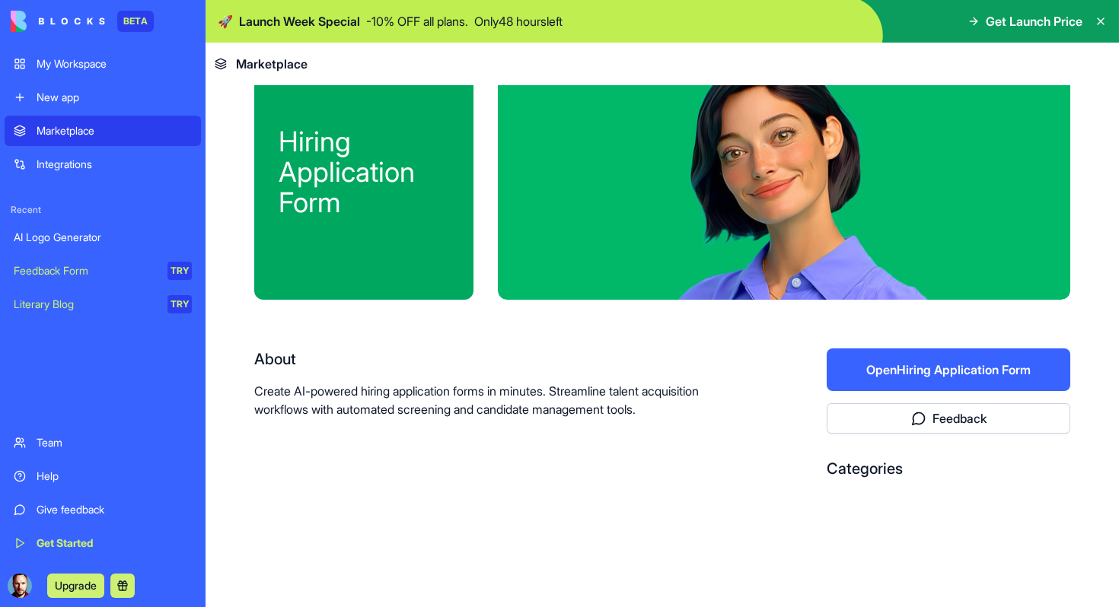 The image size is (1119, 607). I want to click on span: Launch Week Special, so click(299, 21).